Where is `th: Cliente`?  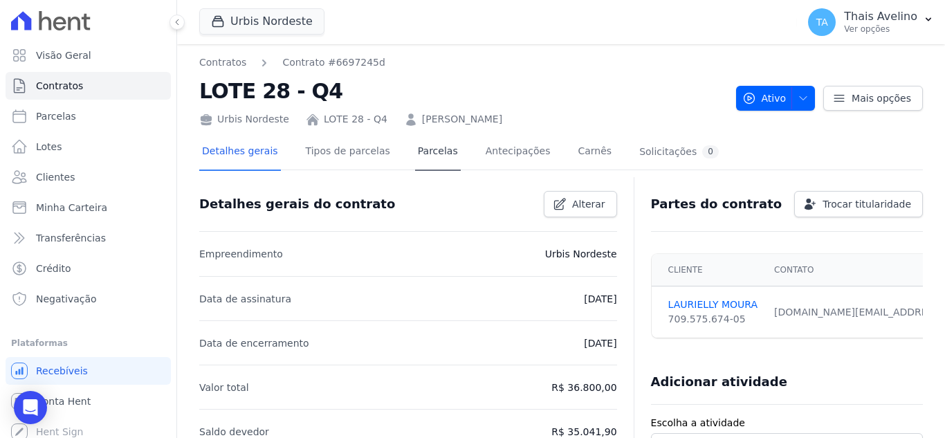
th: Cliente is located at coordinates (709, 270).